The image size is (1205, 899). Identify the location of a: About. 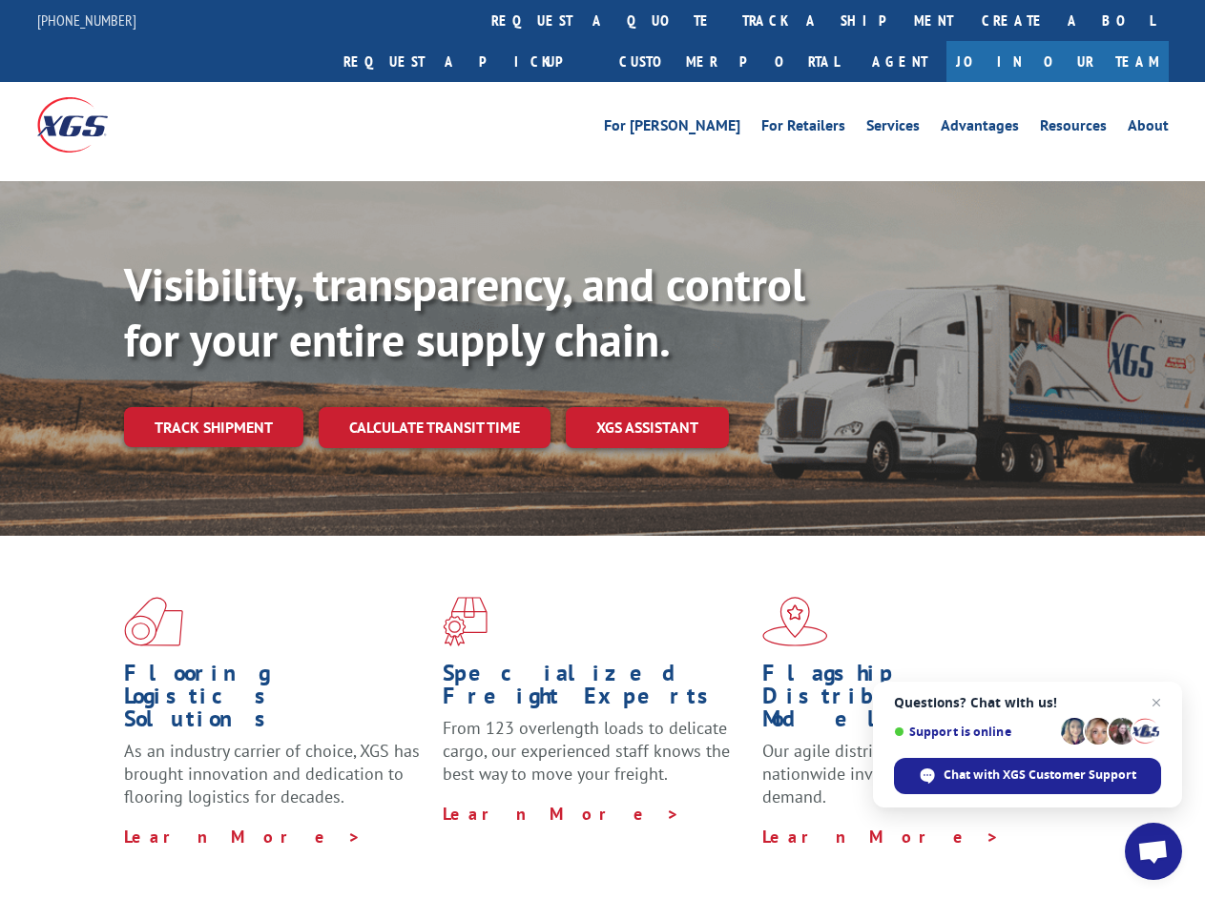
(1147, 129).